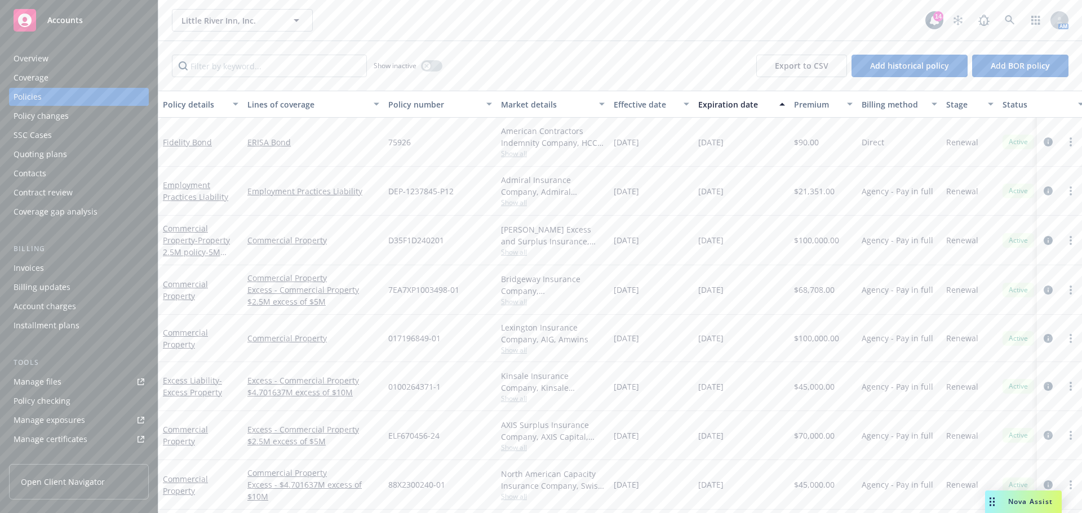 The height and width of the screenshot is (513, 1082). What do you see at coordinates (79, 174) in the screenshot?
I see `a: Contacts` at bounding box center [79, 174].